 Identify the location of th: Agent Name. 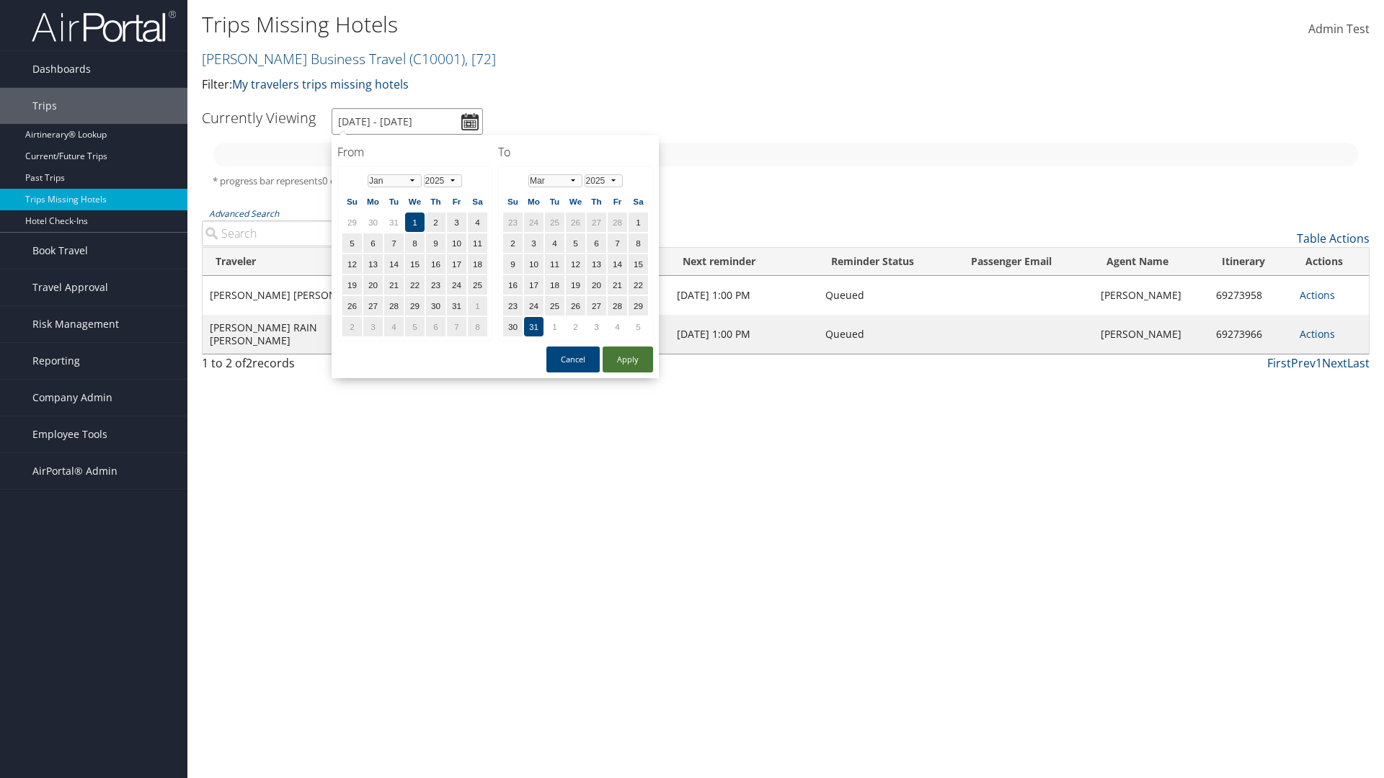
(1151, 262).